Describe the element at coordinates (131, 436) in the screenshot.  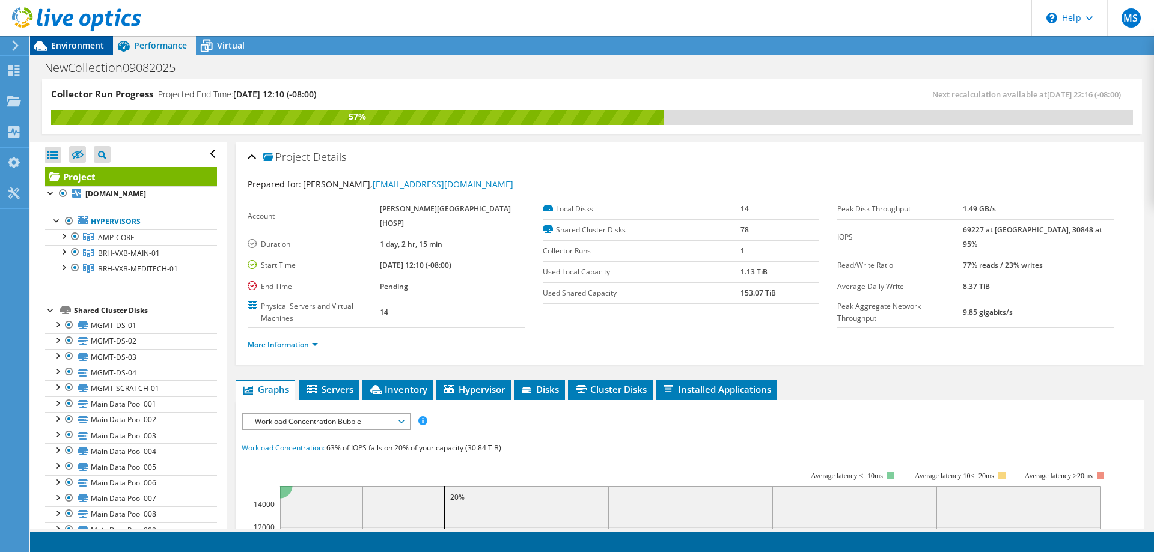
I see `a: Main Data Pool 003` at that location.